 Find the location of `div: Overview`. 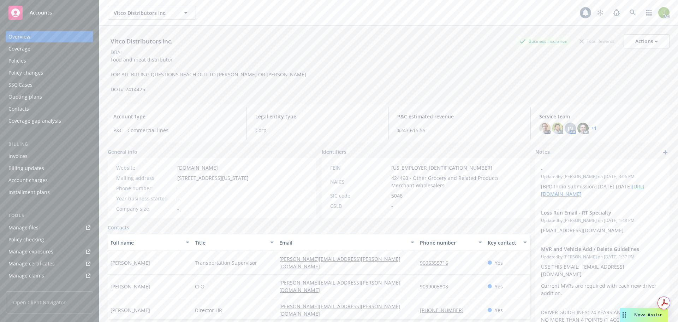

div: Overview is located at coordinates (19, 37).